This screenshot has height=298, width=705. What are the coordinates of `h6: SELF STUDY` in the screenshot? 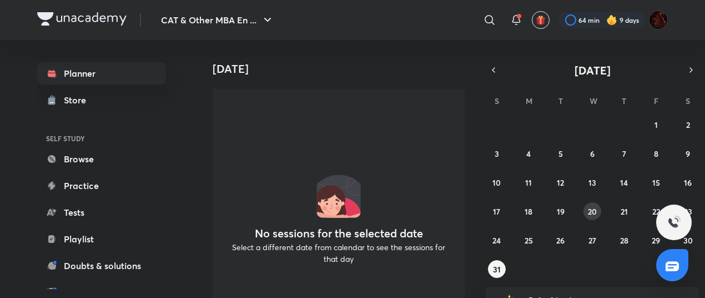 It's located at (102, 138).